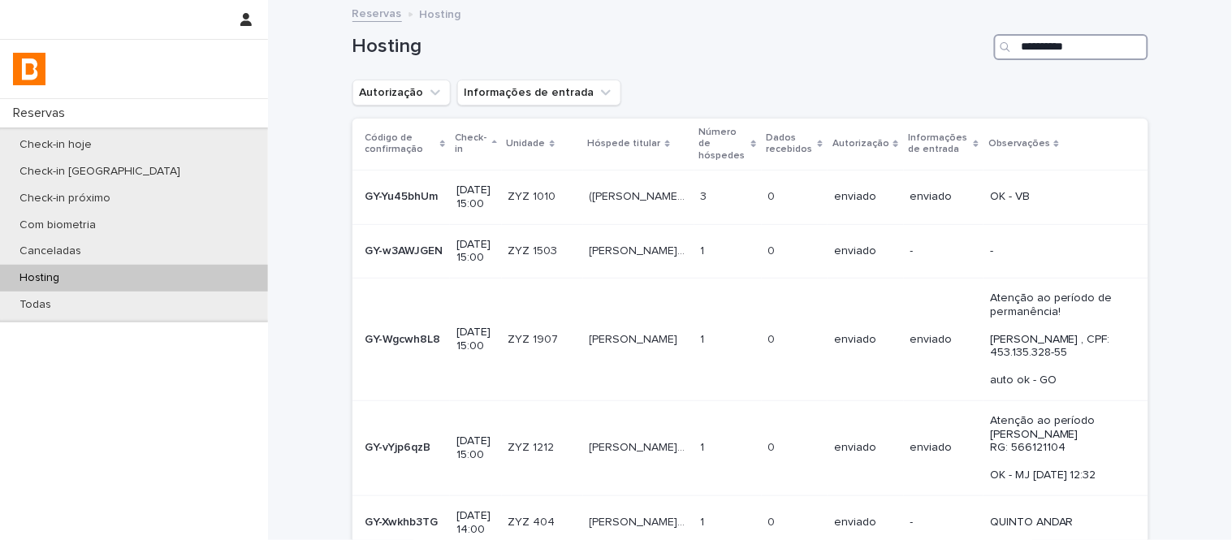  I want to click on img: zVaNuJHRTjyIjT5M9Xd5, so click(29, 69).